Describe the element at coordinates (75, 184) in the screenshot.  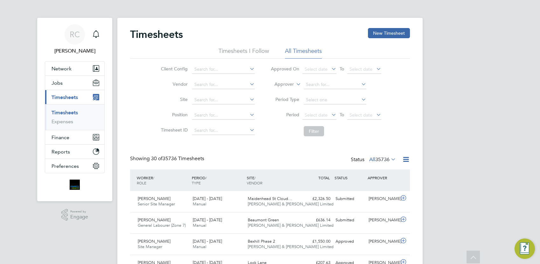
I see `img: bromak-logo-retina.png` at that location.